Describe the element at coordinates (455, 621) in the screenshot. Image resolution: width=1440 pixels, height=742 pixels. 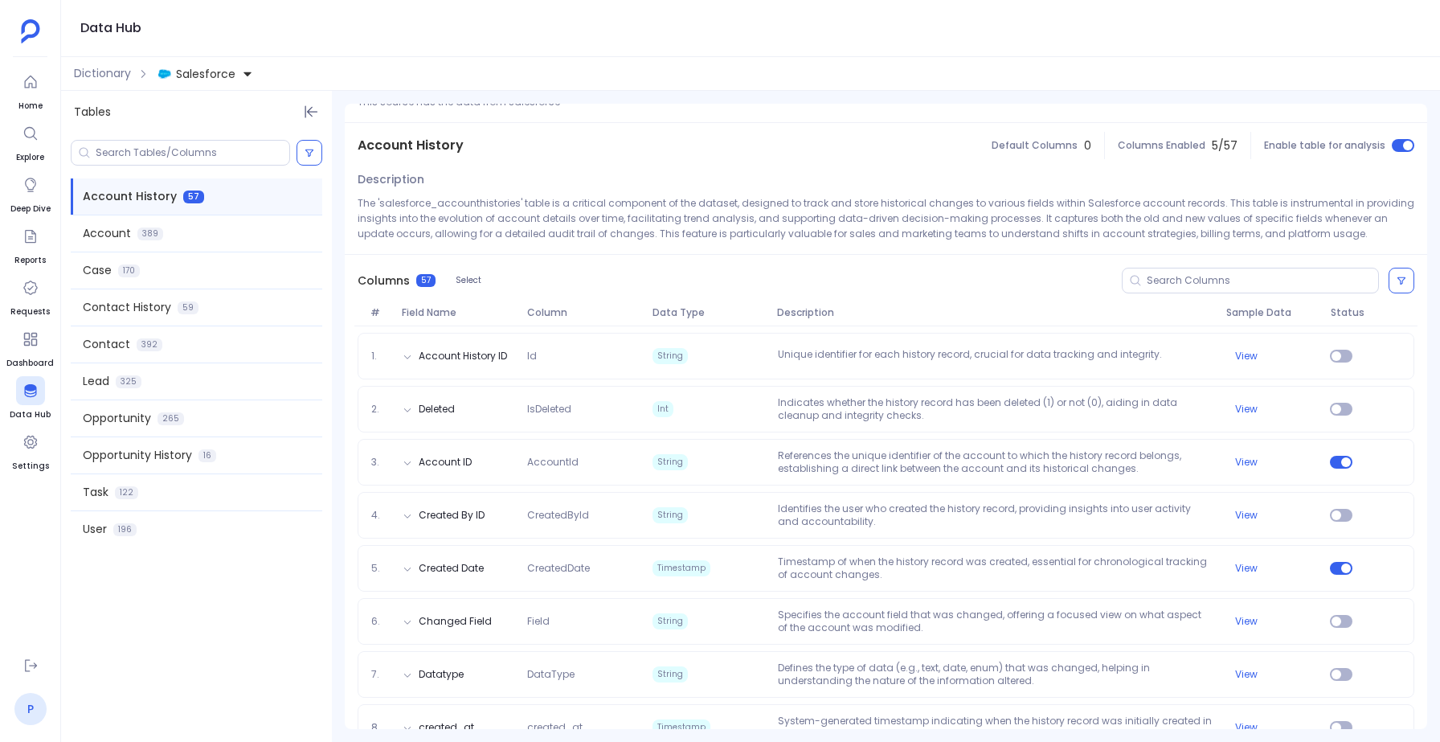
I see `button: Changed Field` at that location.